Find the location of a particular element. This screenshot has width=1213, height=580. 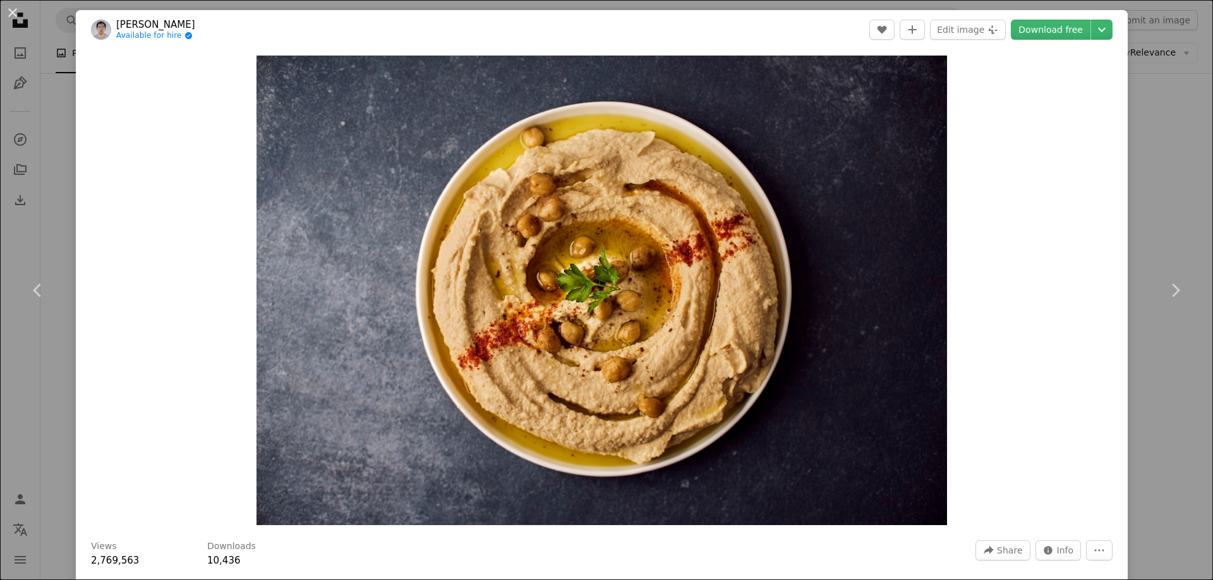

button: Add to Collection is located at coordinates (912, 30).